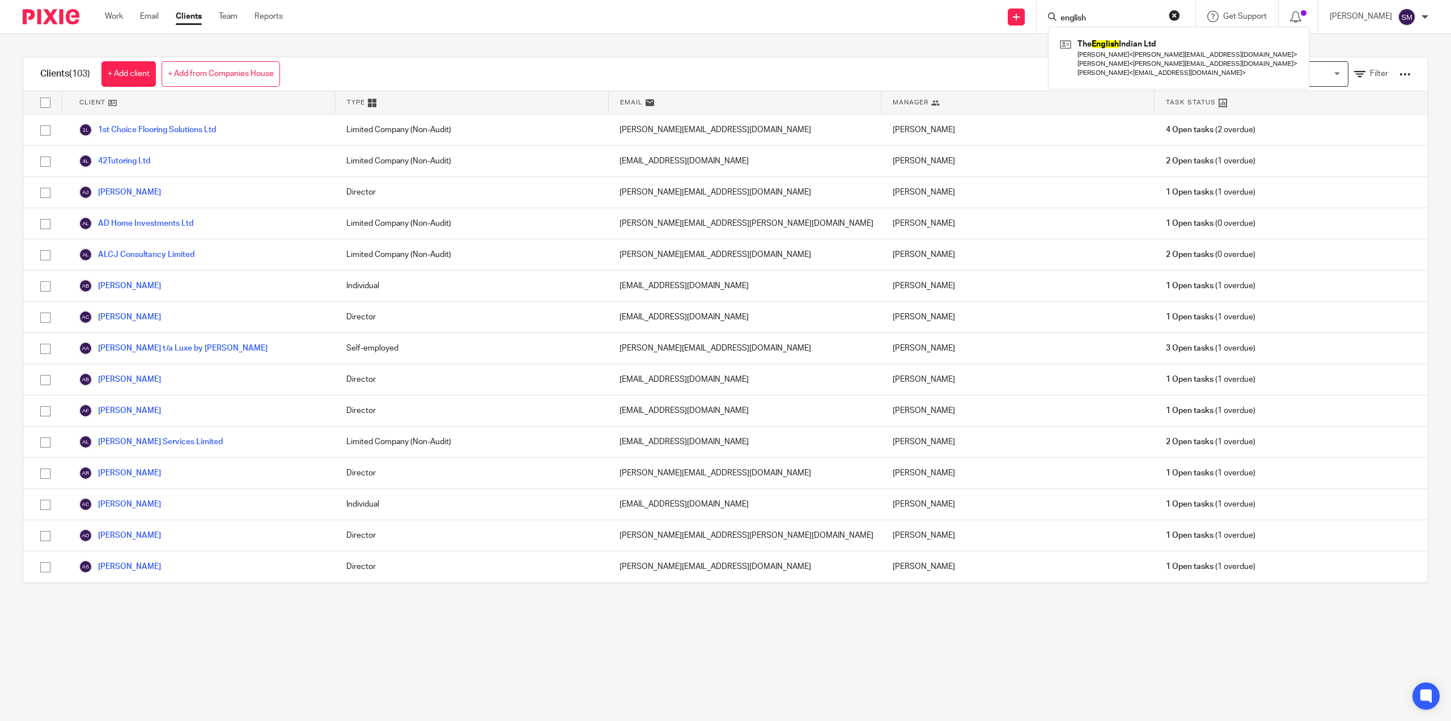  Describe the element at coordinates (1190, 348) in the screenshot. I see `span: 3 Open tasks` at that location.